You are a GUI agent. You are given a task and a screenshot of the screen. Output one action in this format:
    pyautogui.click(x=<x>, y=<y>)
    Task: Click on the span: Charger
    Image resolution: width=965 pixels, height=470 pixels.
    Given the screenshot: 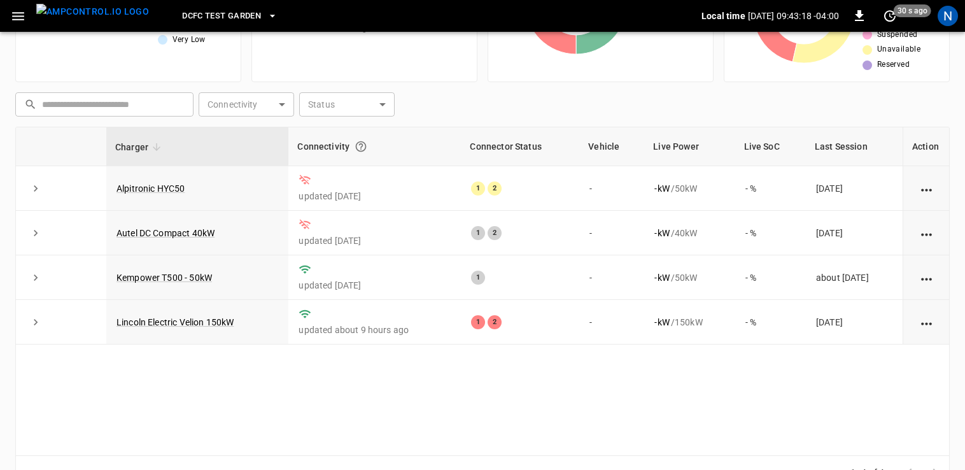 What is the action you would take?
    pyautogui.click(x=140, y=147)
    